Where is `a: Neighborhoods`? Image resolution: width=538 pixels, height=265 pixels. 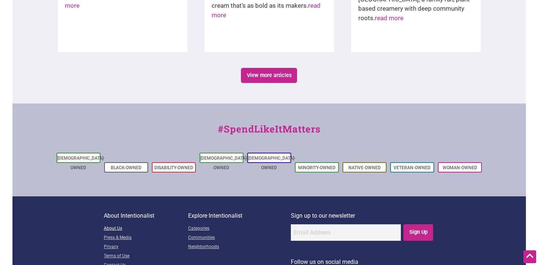
a: Neighborhoods is located at coordinates (240, 247).